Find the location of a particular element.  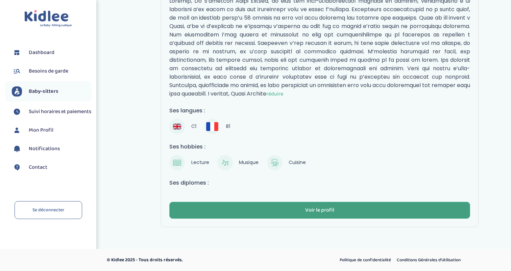

span: Mon Profil is located at coordinates (41, 130).